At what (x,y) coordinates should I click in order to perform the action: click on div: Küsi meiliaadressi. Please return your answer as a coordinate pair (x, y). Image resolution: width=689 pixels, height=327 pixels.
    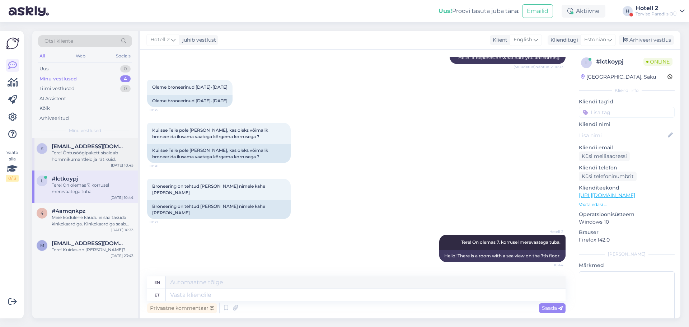
    Looking at the image, I should click on (605, 156).